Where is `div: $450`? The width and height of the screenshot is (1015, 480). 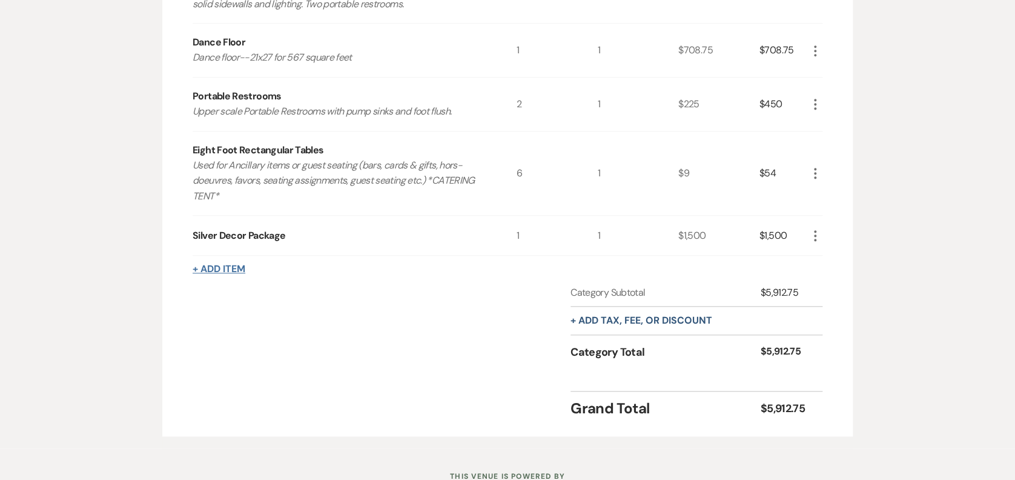 div: $450 is located at coordinates (784, 104).